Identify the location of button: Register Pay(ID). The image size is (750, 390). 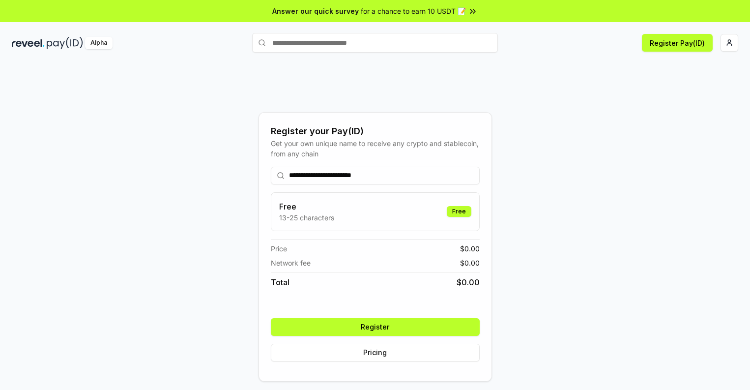
(677, 43).